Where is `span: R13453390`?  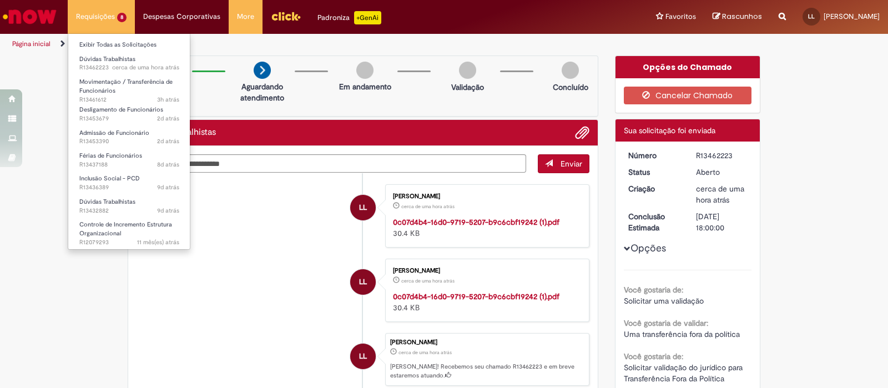
span: R13453390 is located at coordinates (129, 142).